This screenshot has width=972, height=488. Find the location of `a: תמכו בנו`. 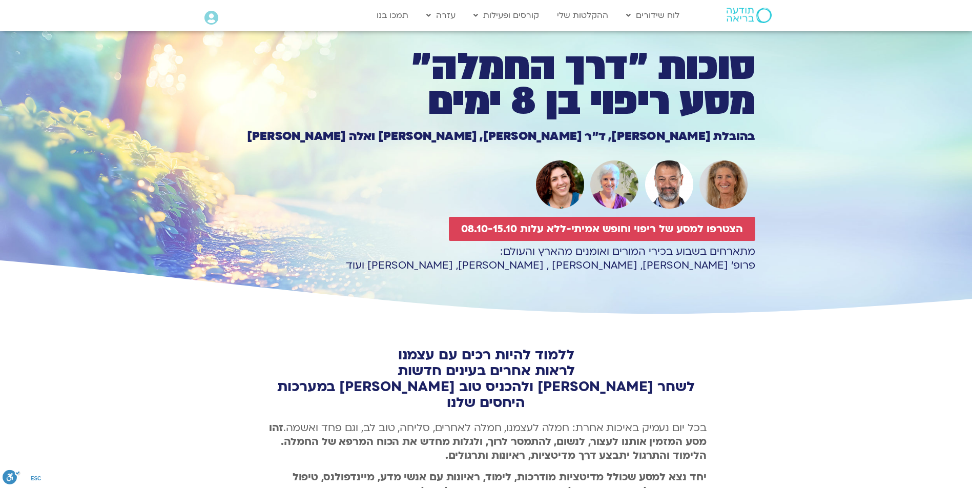

a: תמכו בנו is located at coordinates (392, 15).